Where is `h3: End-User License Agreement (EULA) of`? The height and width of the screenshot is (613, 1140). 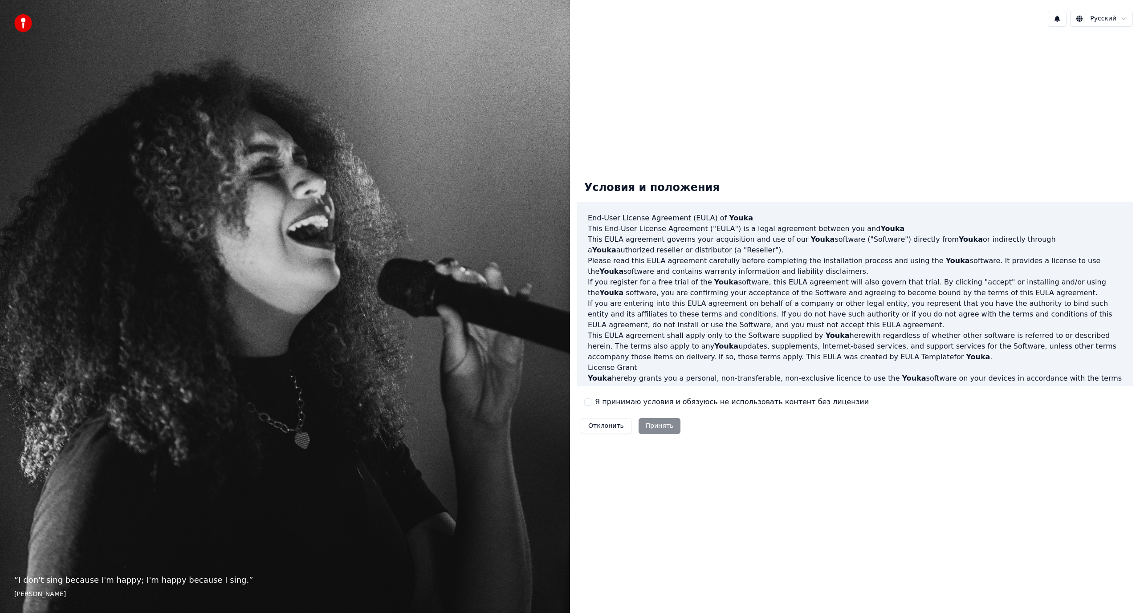 h3: End-User License Agreement (EULA) of is located at coordinates (855, 218).